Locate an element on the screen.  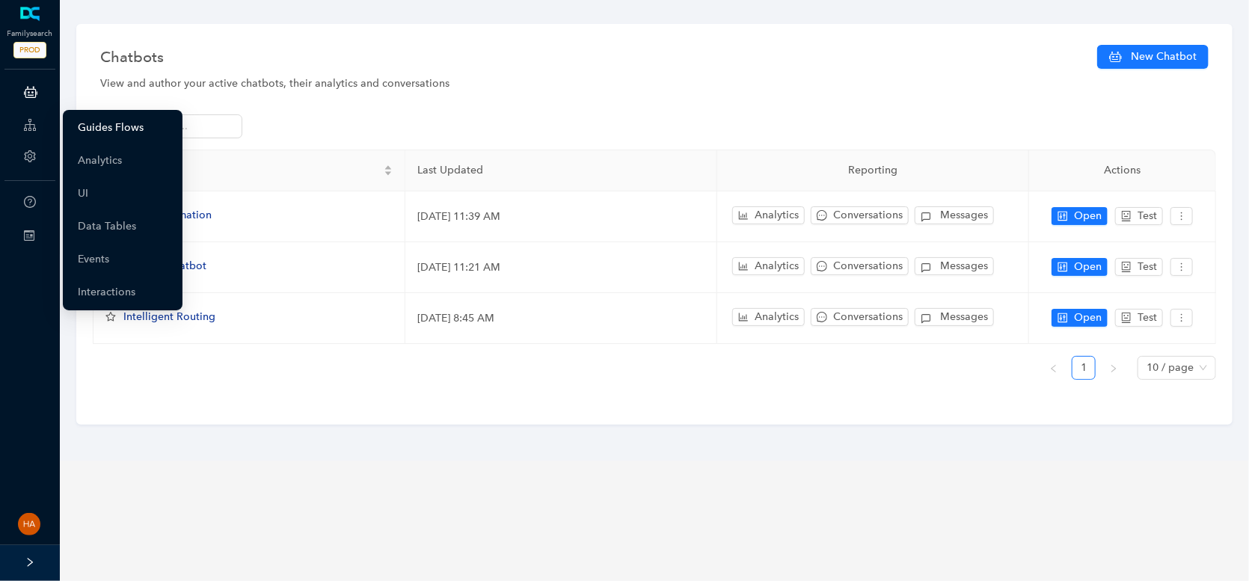
th: Last Updated is located at coordinates (561, 171).